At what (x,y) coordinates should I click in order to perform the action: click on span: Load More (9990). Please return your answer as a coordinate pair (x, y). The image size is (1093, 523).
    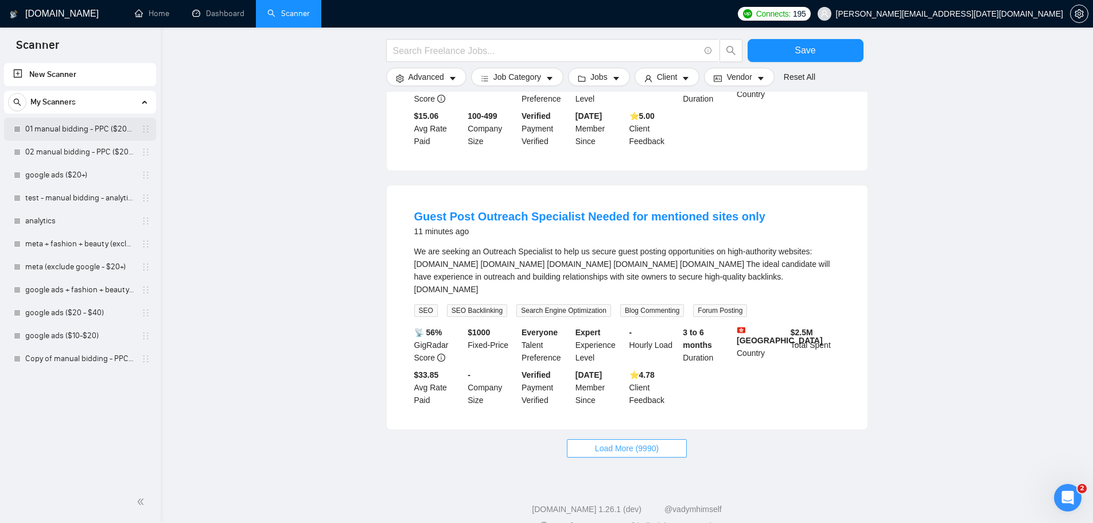
    Looking at the image, I should click on (627, 448).